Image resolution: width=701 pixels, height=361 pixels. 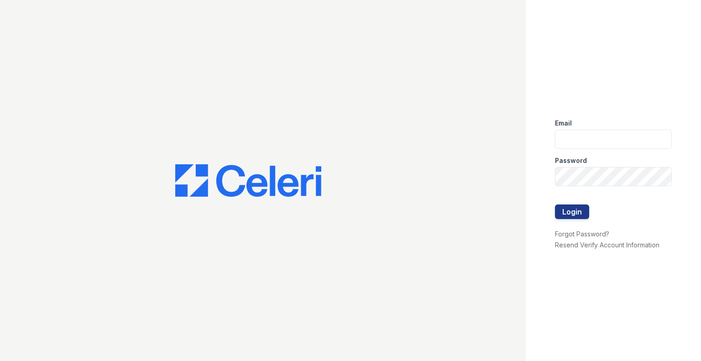 What do you see at coordinates (572, 212) in the screenshot?
I see `button: Login` at bounding box center [572, 212].